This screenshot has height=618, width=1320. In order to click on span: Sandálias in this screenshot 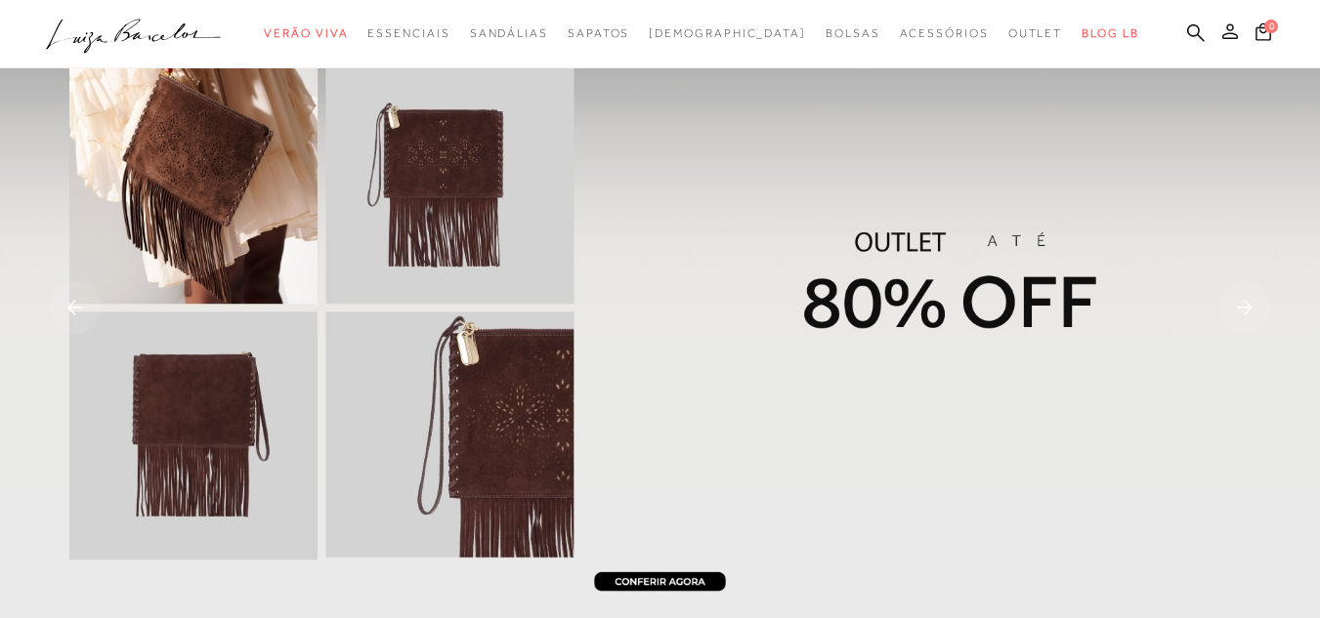, I will do `click(509, 33)`.